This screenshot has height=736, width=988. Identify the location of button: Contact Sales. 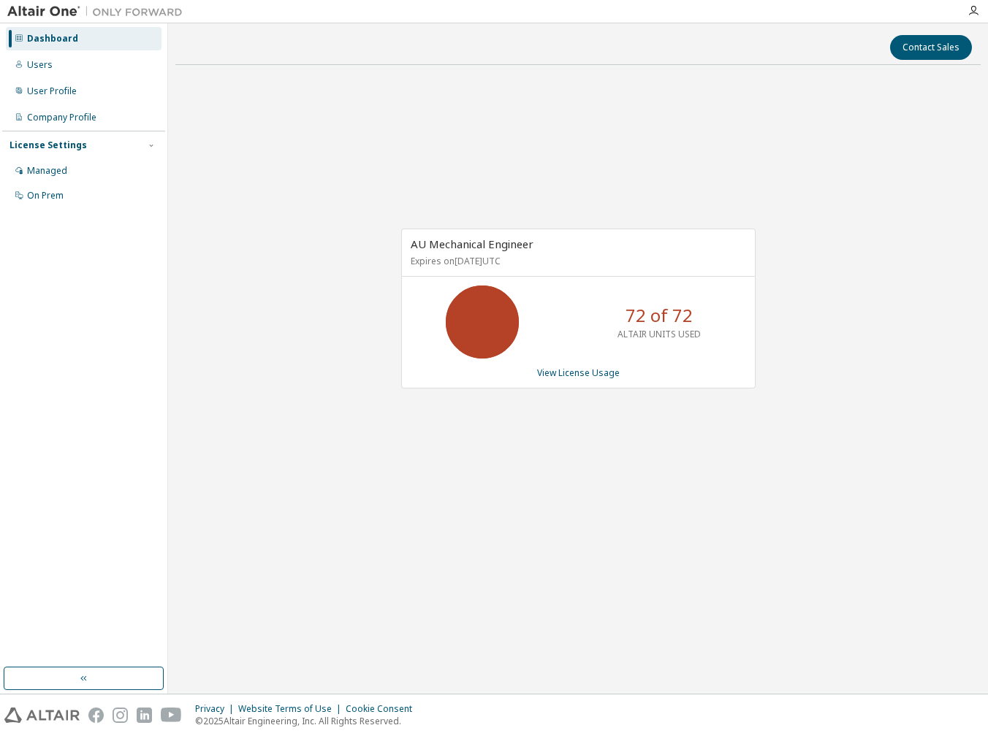
(931, 47).